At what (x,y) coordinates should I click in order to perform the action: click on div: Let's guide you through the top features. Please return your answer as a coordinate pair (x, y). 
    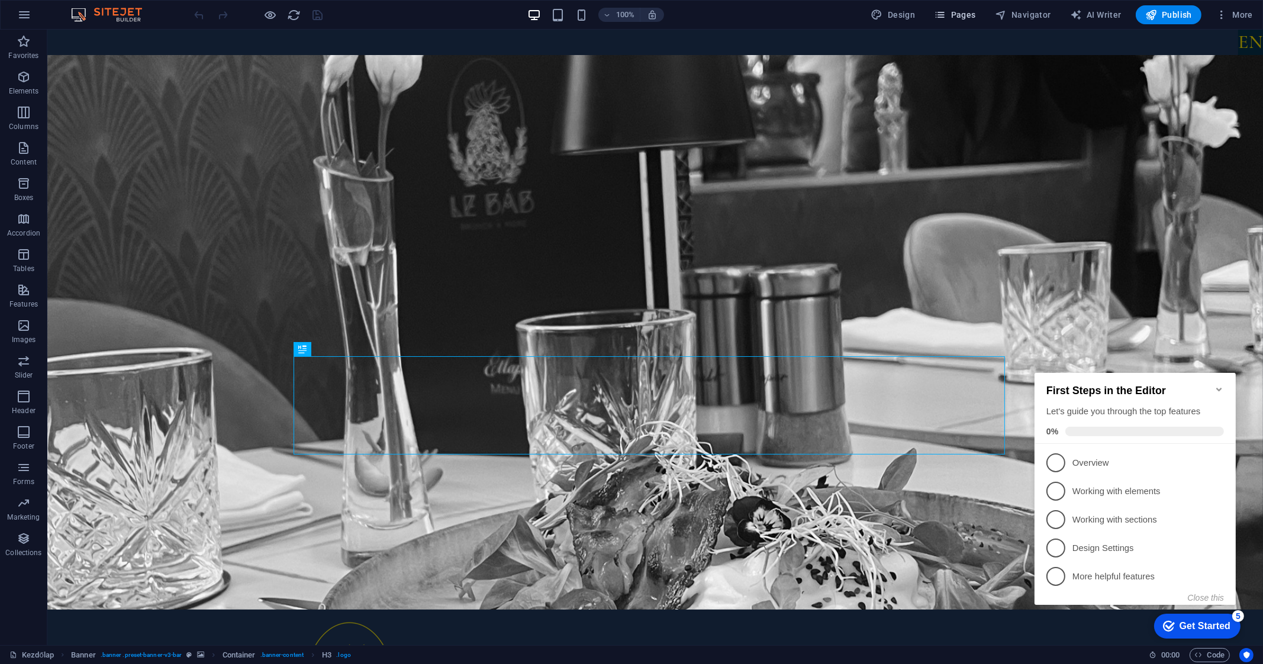
    Looking at the image, I should click on (105, 56).